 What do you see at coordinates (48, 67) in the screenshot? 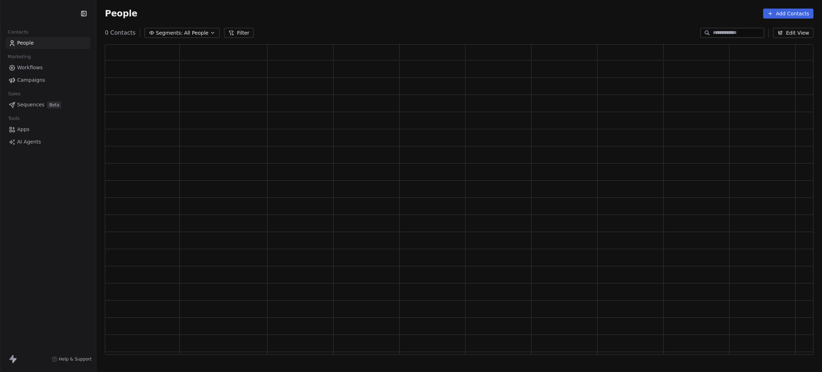
I see `a: Workflows` at bounding box center [48, 67].